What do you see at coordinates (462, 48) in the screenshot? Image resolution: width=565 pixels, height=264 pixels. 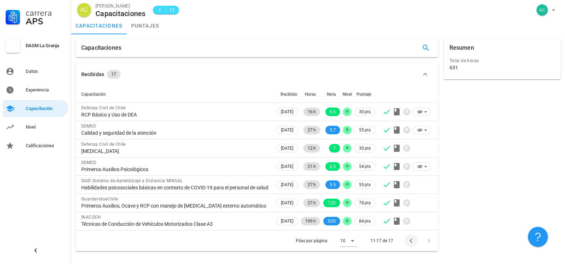 I see `div: Resumen` at bounding box center [462, 48].